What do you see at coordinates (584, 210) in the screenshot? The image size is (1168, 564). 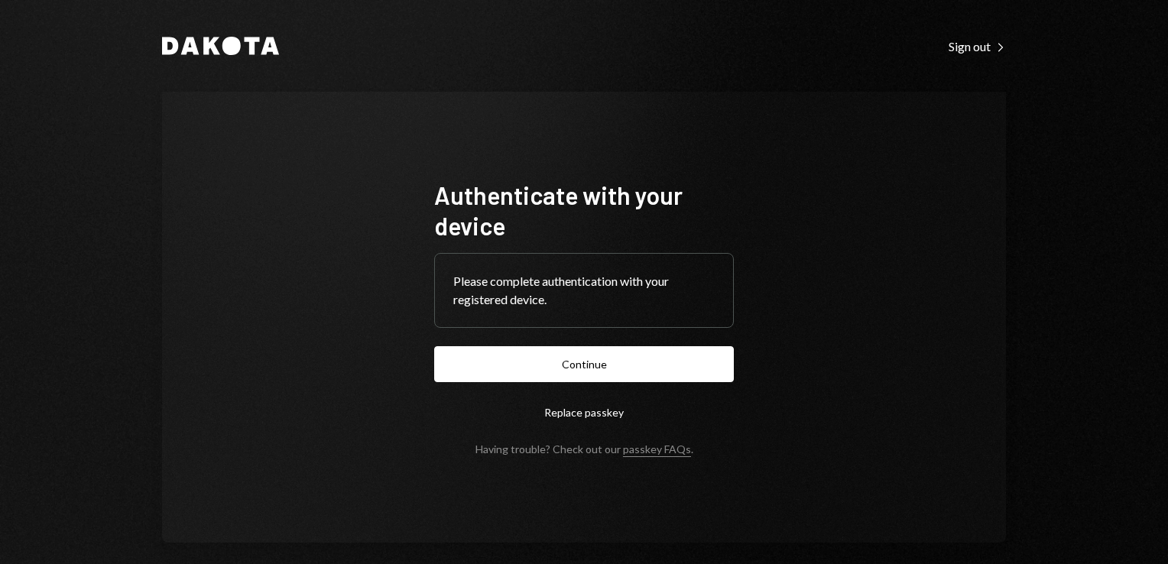 I see `h1: Authenticate with your device` at bounding box center [584, 210].